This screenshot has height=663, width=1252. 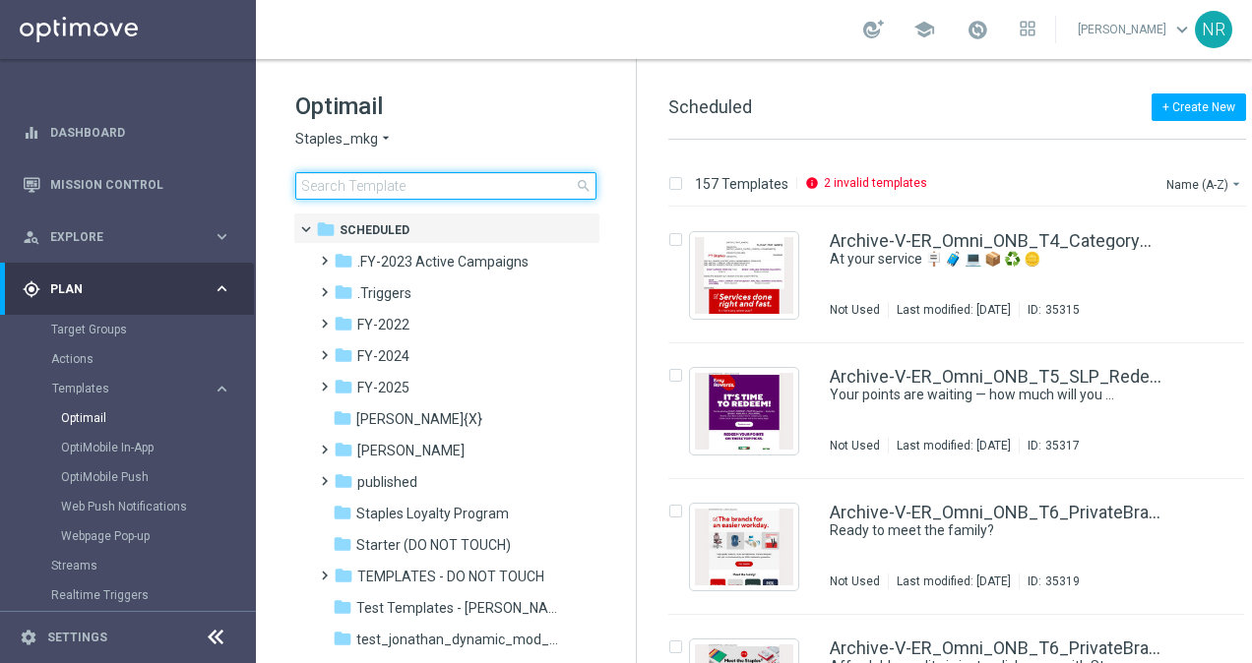 I want to click on div: Streams, so click(x=153, y=566).